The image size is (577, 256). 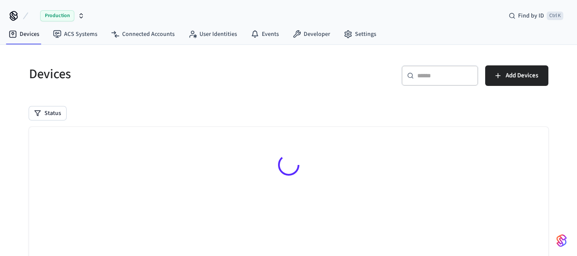 What do you see at coordinates (522, 76) in the screenshot?
I see `span: Add Devices` at bounding box center [522, 76].